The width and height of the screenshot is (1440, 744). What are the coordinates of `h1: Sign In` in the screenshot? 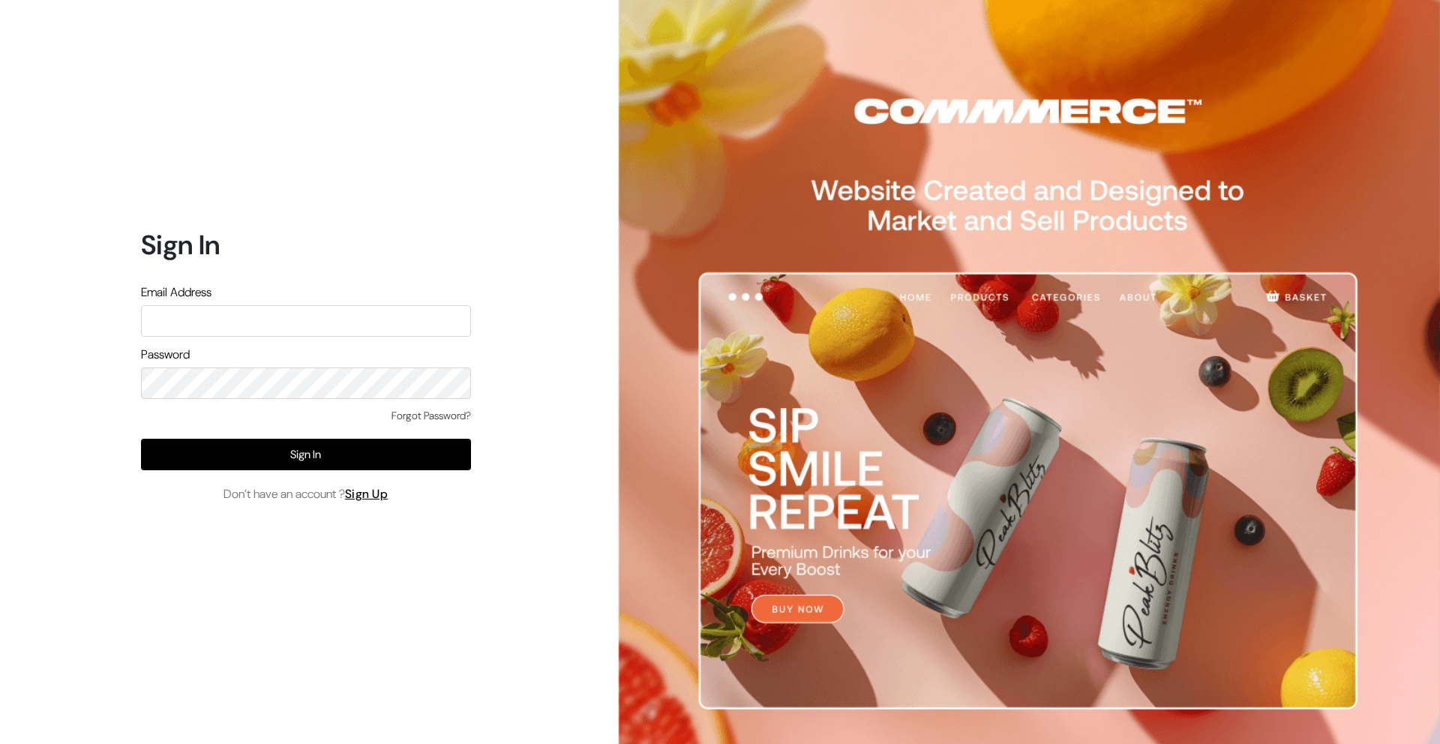 It's located at (306, 244).